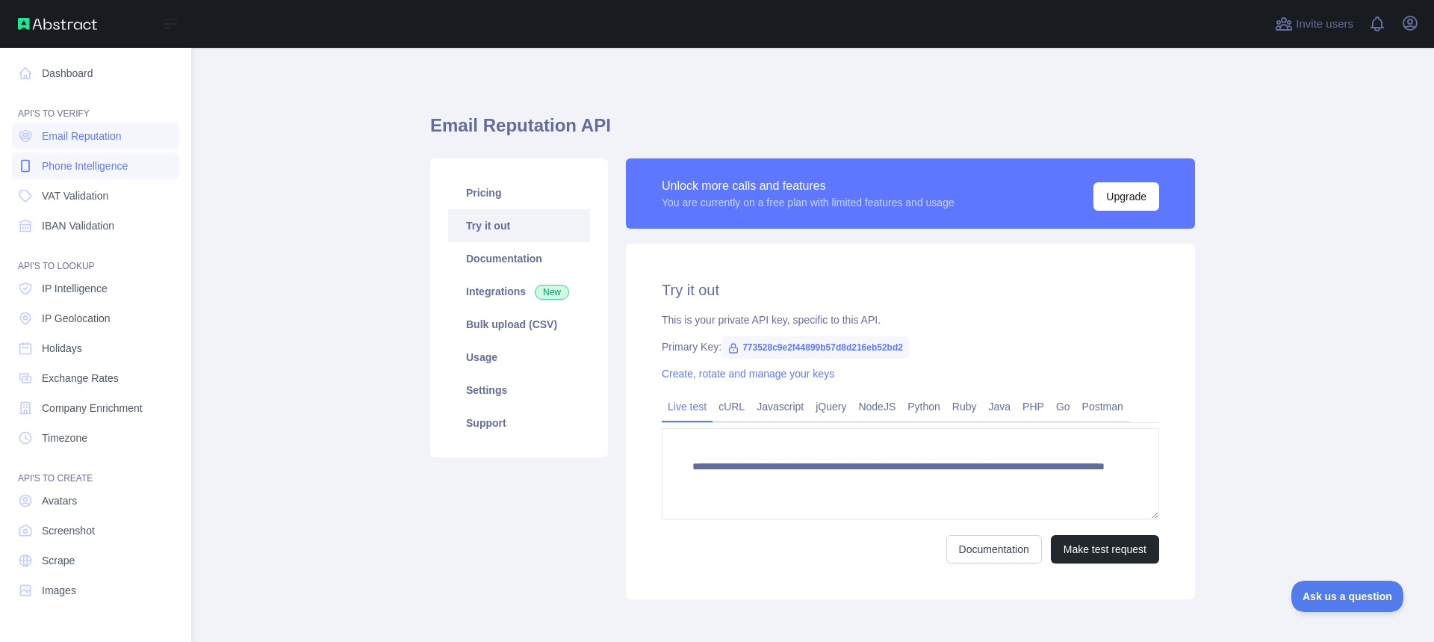 The image size is (1434, 642). What do you see at coordinates (75, 196) in the screenshot?
I see `span: VAT Validation` at bounding box center [75, 196].